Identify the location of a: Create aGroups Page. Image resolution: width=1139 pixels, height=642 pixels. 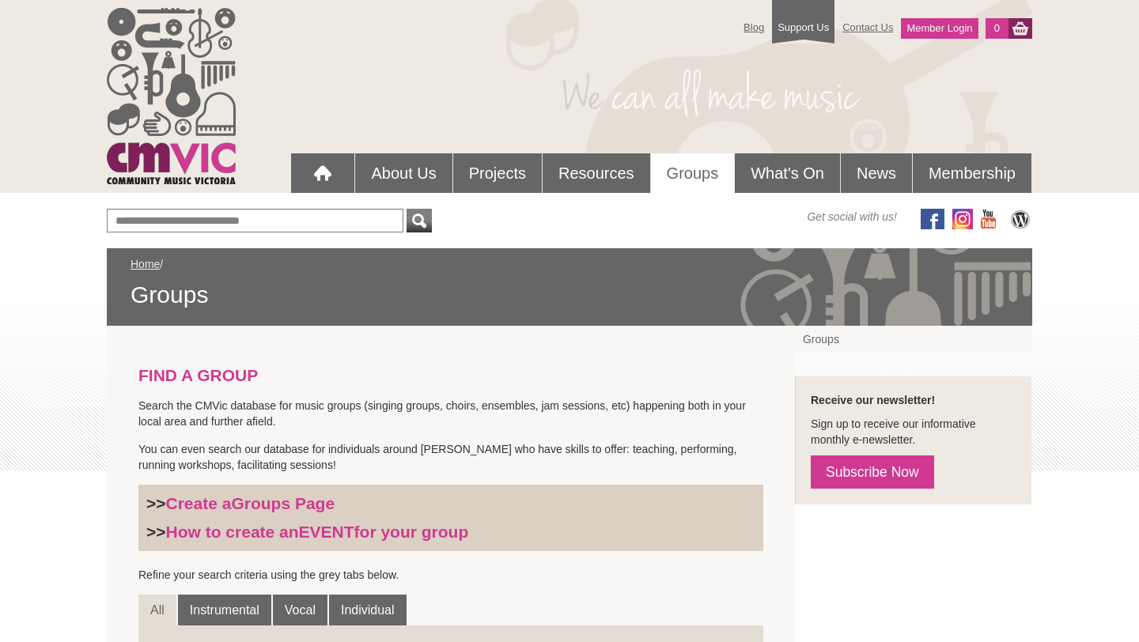
(251, 503).